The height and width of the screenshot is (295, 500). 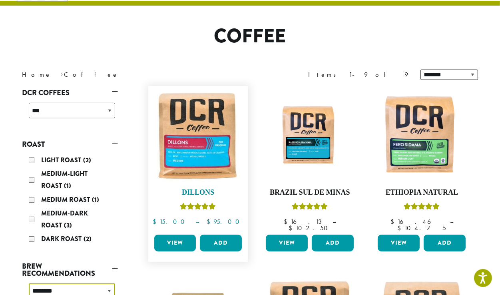 What do you see at coordinates (70, 114) in the screenshot?
I see `div: DCR Coffees` at bounding box center [70, 114].